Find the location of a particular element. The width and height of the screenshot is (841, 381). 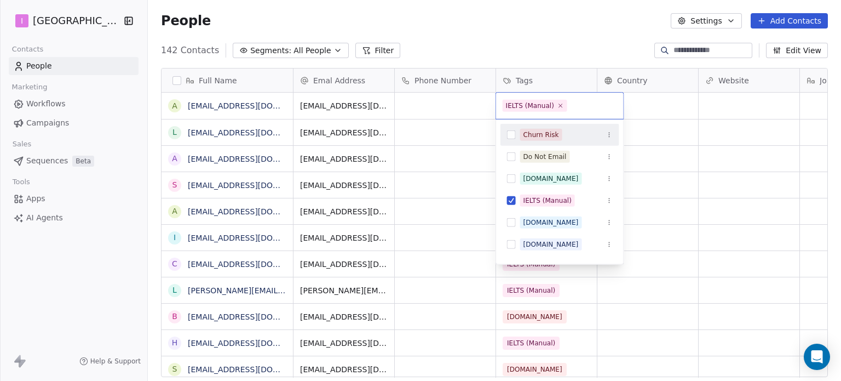

div: Do Not Email is located at coordinates (545, 157).